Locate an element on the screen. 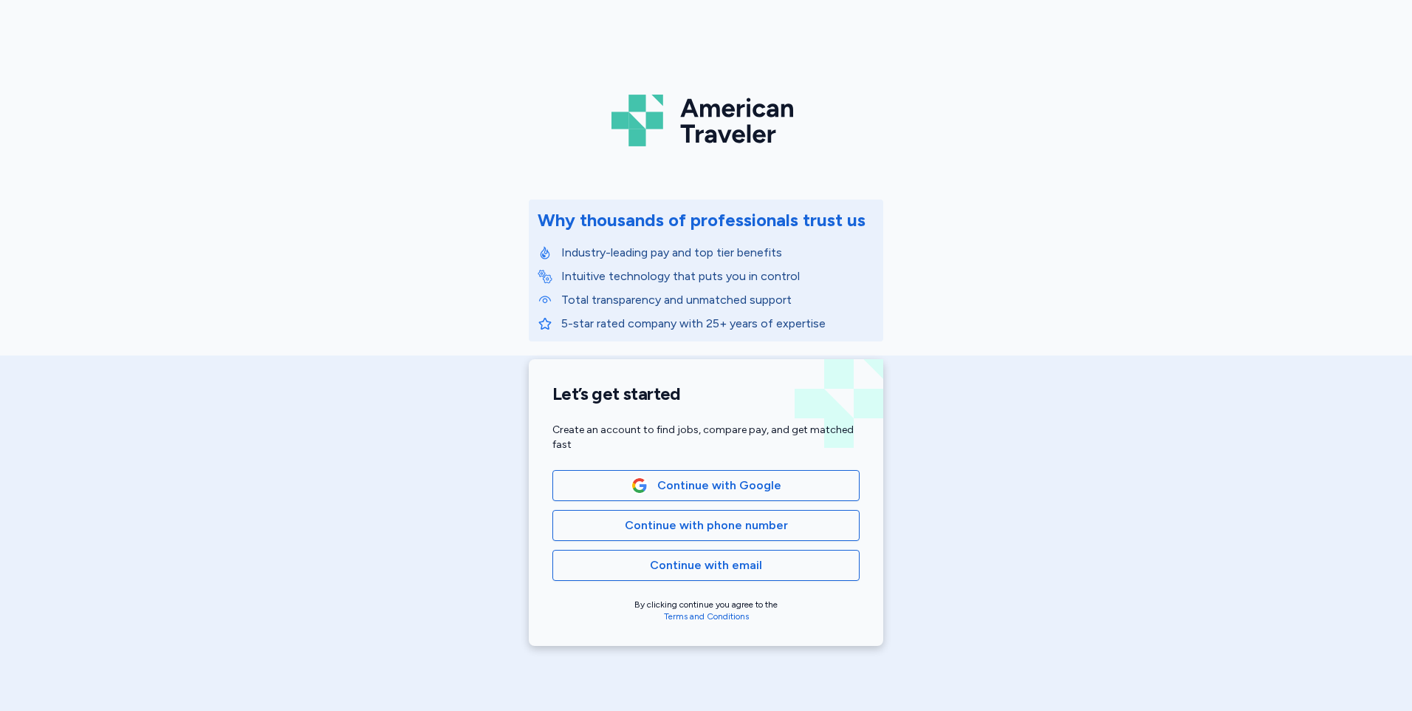 The image size is (1412, 711). p: 5-star rated company with 25+ years of expertise is located at coordinates (718, 324).